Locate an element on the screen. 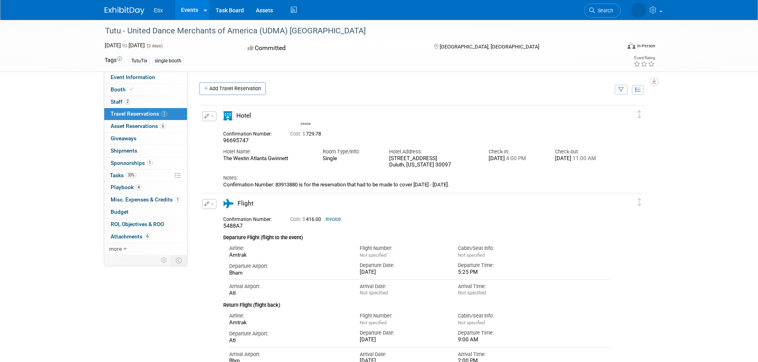 The height and width of the screenshot is (362, 758). a: Add Travel Reservation is located at coordinates (232, 89).